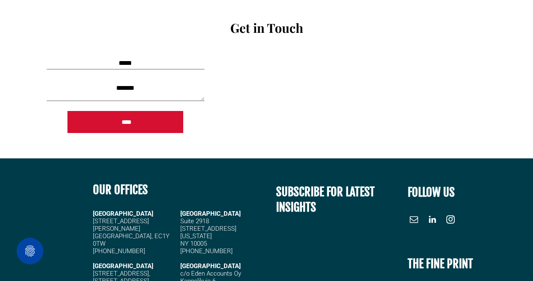  I want to click on a: WHAT WE DO, so click(327, 20).